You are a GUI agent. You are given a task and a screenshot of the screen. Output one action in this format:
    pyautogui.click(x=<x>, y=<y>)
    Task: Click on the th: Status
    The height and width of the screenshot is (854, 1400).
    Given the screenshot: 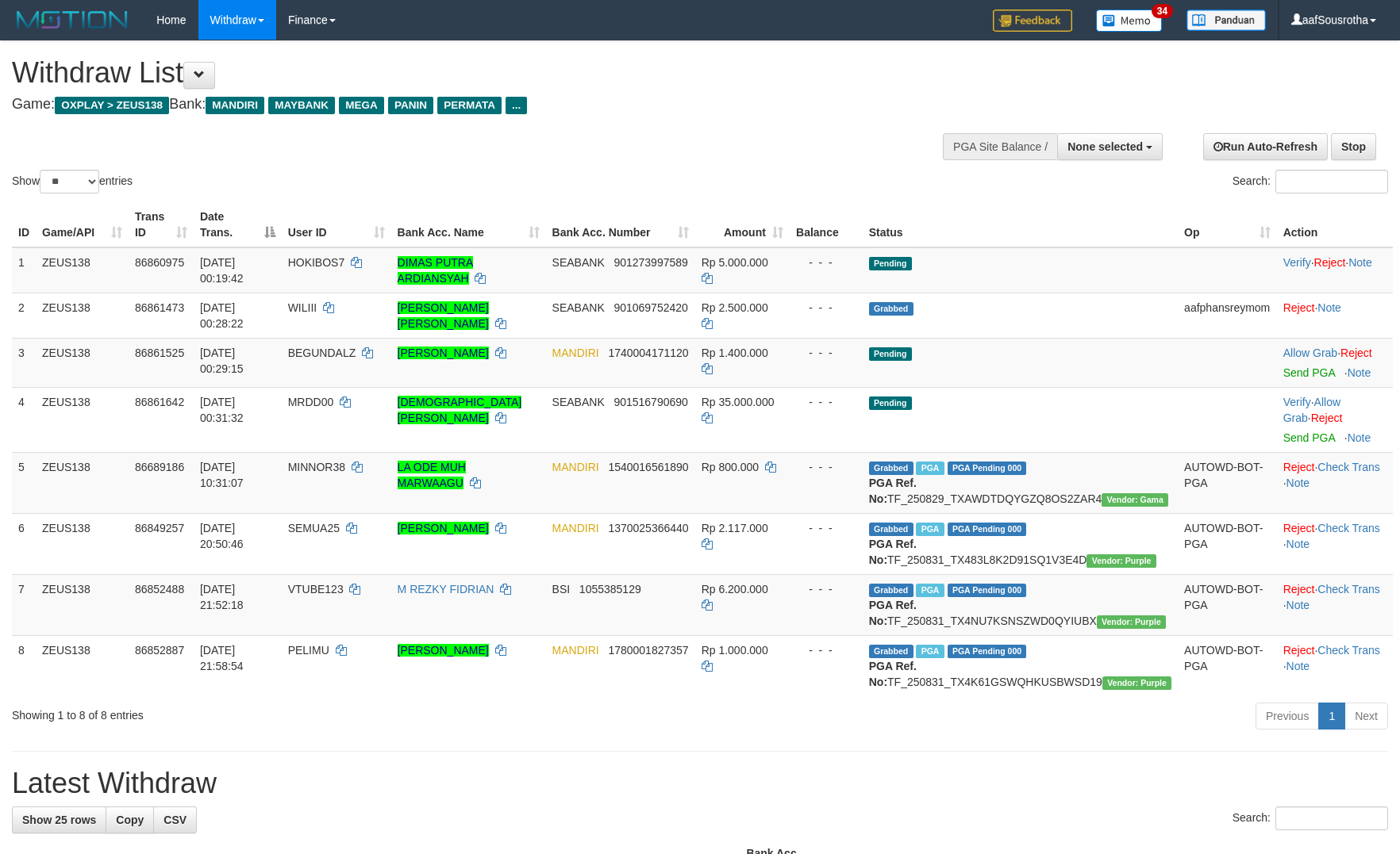 What is the action you would take?
    pyautogui.click(x=1020, y=224)
    